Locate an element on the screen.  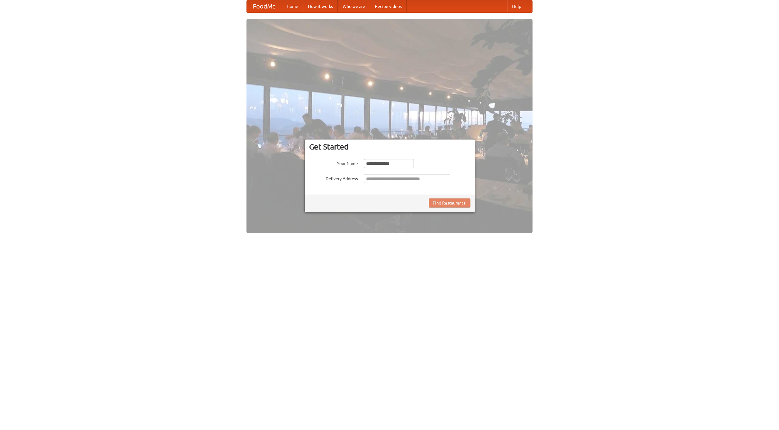
a: How it works is located at coordinates (320, 6).